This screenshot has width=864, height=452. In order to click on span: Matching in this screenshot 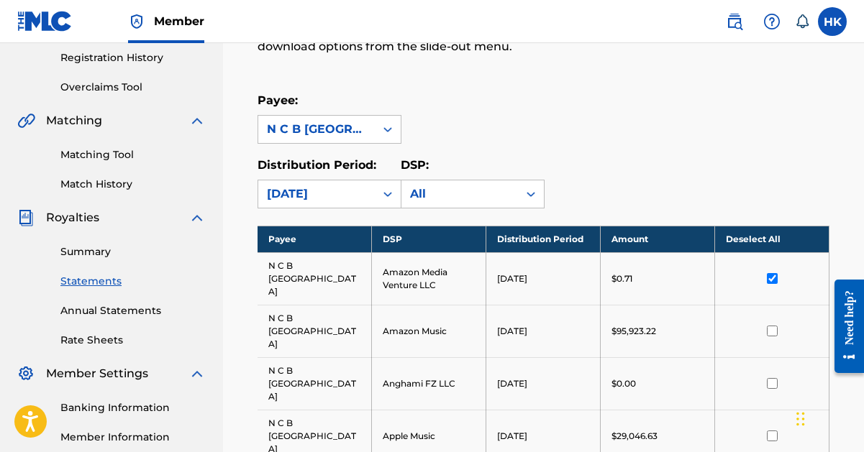, I will do `click(74, 121)`.